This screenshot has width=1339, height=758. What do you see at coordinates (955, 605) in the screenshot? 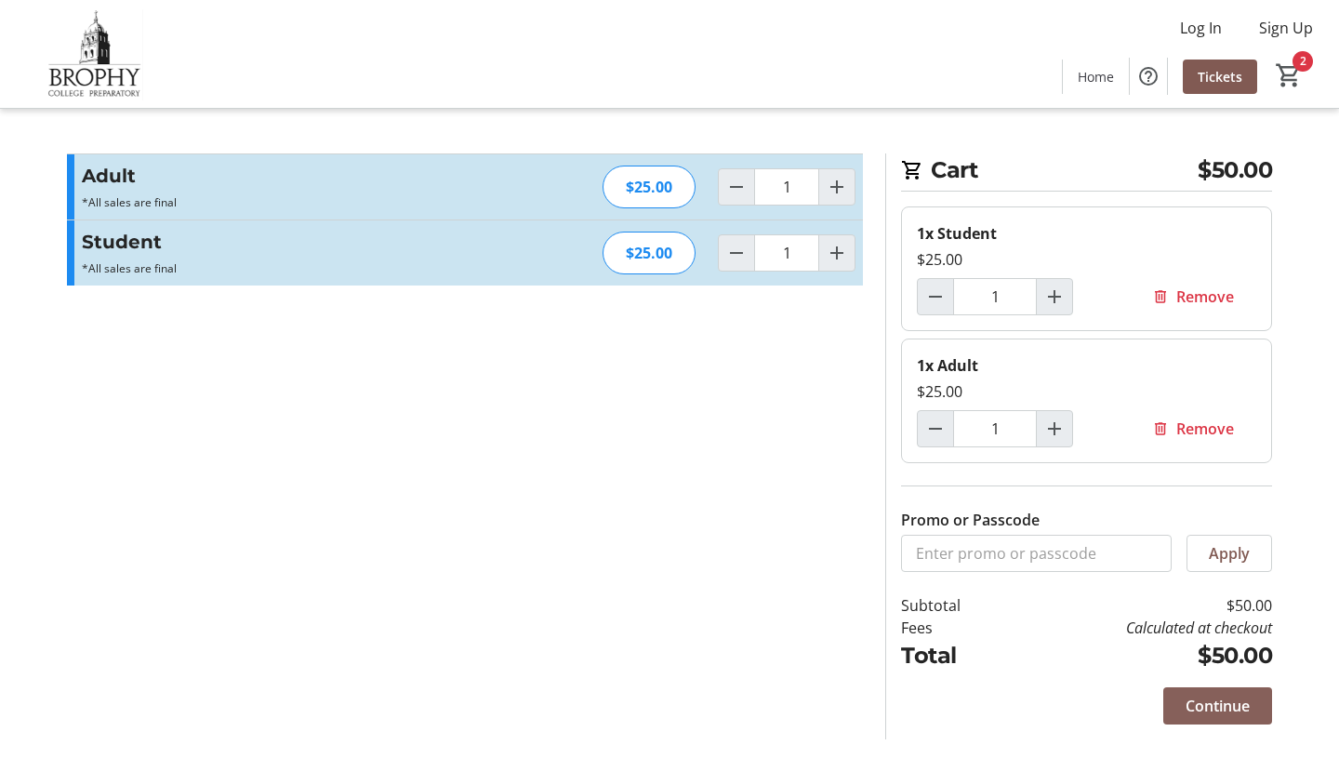
I see `td: Subtotal` at bounding box center [955, 605].